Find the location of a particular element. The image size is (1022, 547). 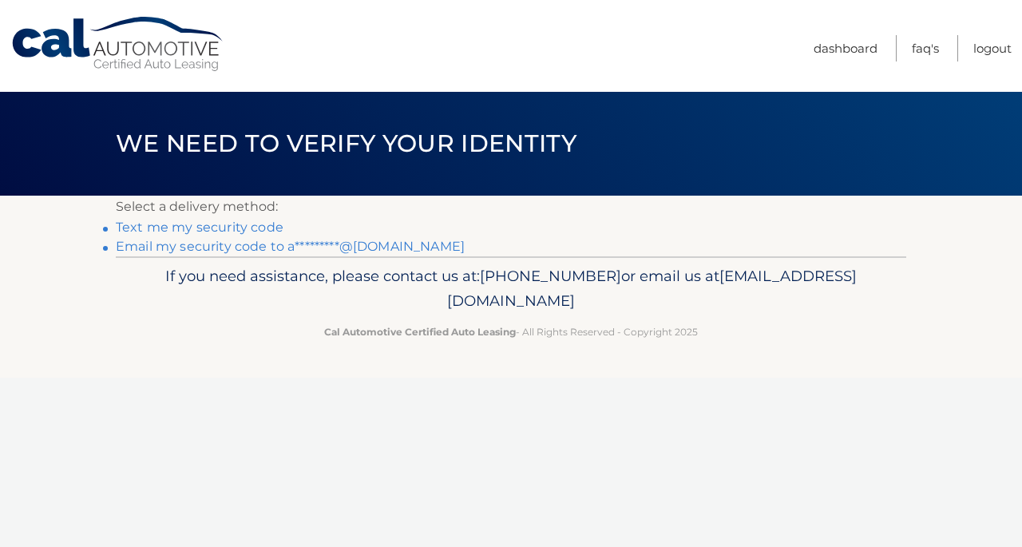

a: Logout is located at coordinates (993, 48).